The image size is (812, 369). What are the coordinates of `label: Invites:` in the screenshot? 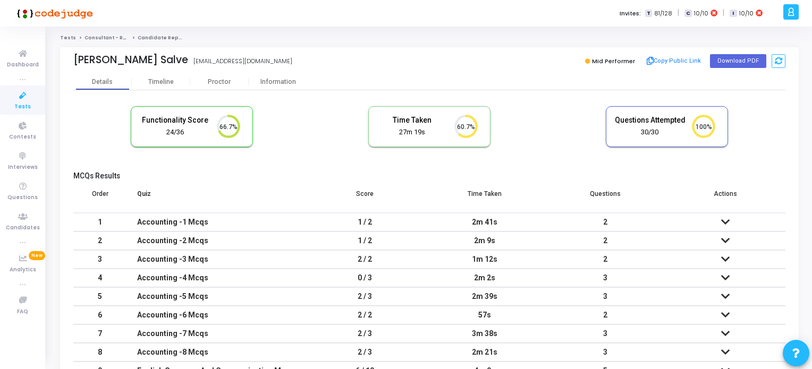 It's located at (630, 13).